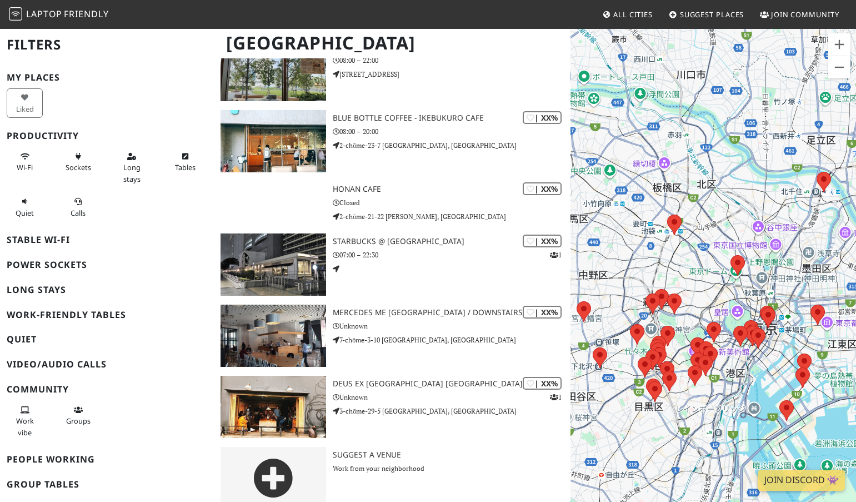  What do you see at coordinates (24, 167) in the screenshot?
I see `span: Stable Wi-Fi` at bounding box center [24, 167].